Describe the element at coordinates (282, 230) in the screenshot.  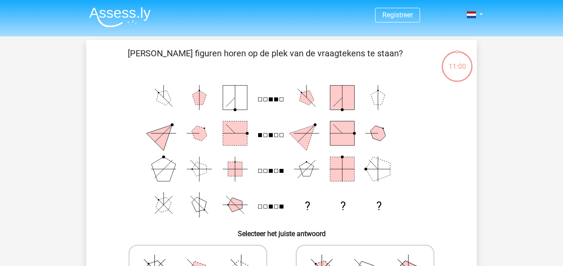
I see `h6: Selecteer het juiste antwoord` at that location.